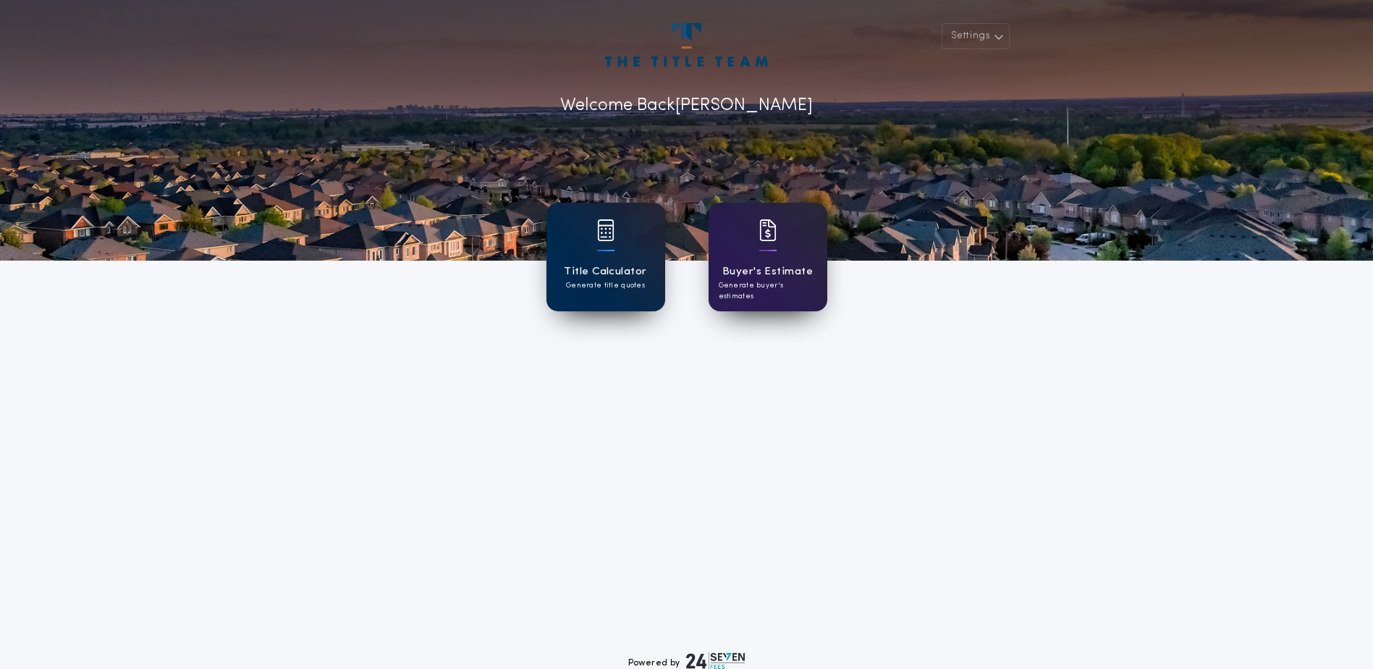  I want to click on a: card iconBuyer's EstimateGenerate buyer's estimates, so click(768, 257).